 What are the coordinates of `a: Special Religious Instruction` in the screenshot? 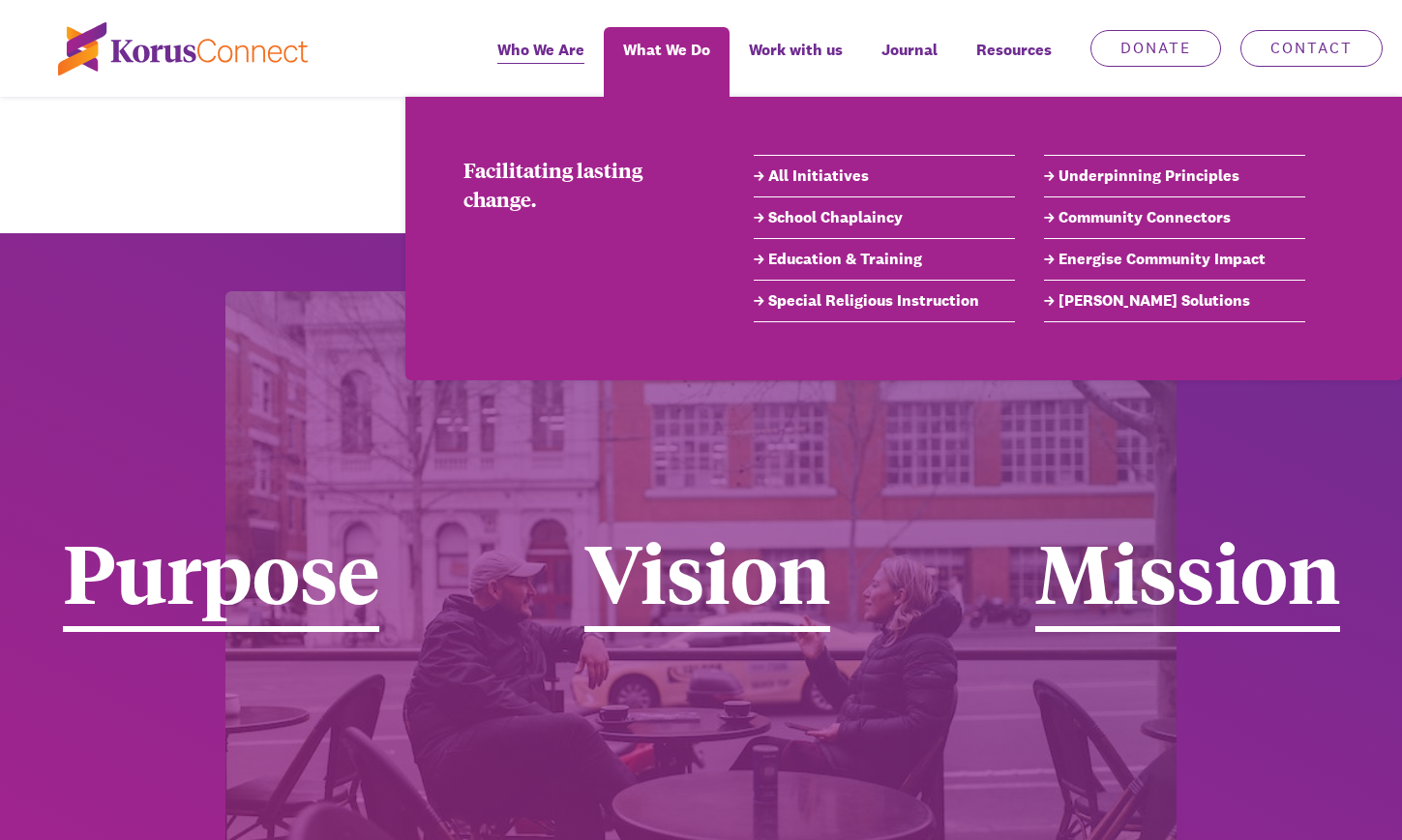 It's located at (885, 301).